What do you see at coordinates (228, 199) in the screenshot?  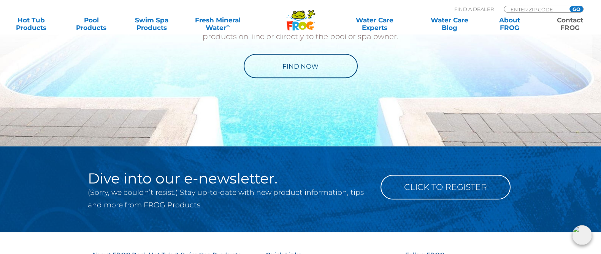 I see `p: (Sorry, we couldn’t resist.) Stay up-to-date with new product information, tips and more from FRO...` at bounding box center [228, 199].